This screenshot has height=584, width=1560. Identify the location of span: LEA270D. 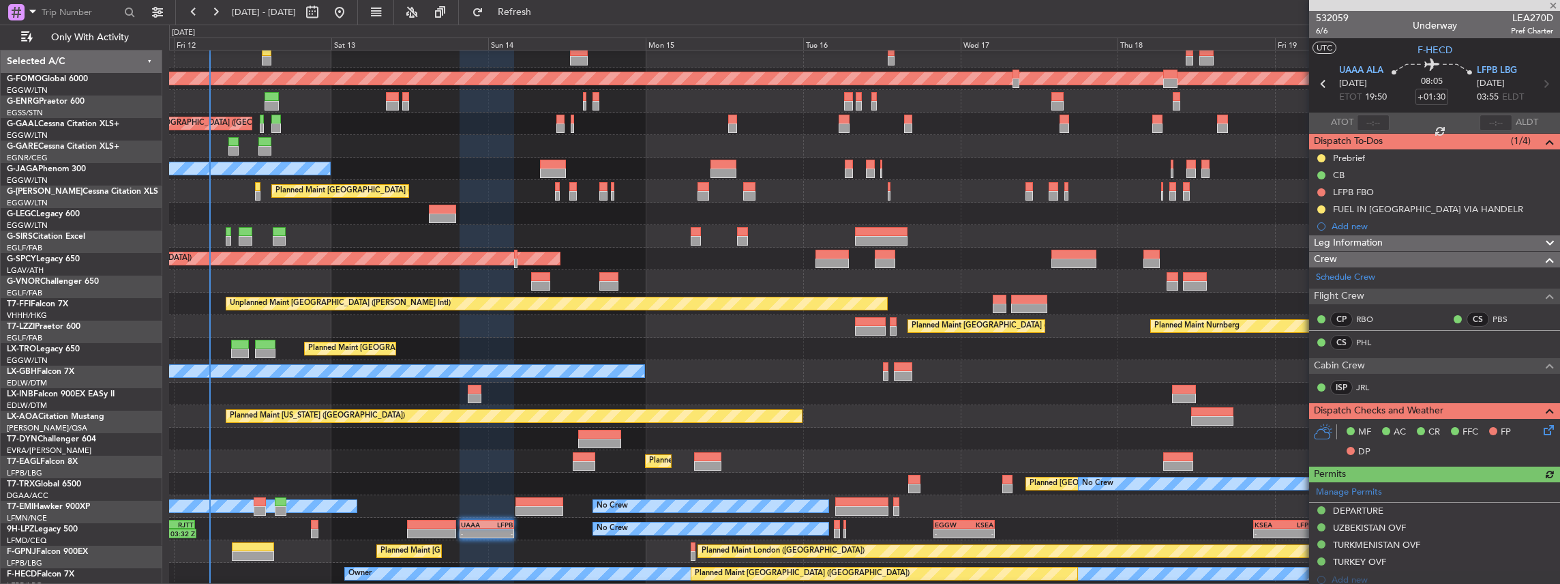
(1532, 18).